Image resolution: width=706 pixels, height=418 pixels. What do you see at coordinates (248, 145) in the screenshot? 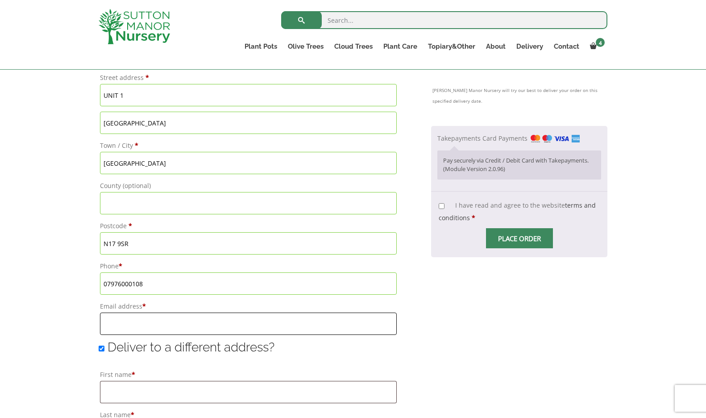
I see `label: Town / City` at bounding box center [248, 145].